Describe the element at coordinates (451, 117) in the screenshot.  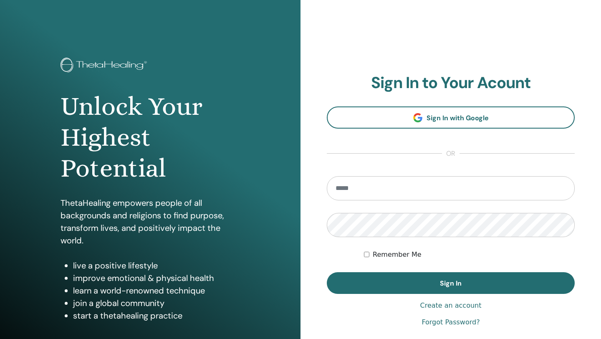
I see `a: Sign In with Google` at that location.